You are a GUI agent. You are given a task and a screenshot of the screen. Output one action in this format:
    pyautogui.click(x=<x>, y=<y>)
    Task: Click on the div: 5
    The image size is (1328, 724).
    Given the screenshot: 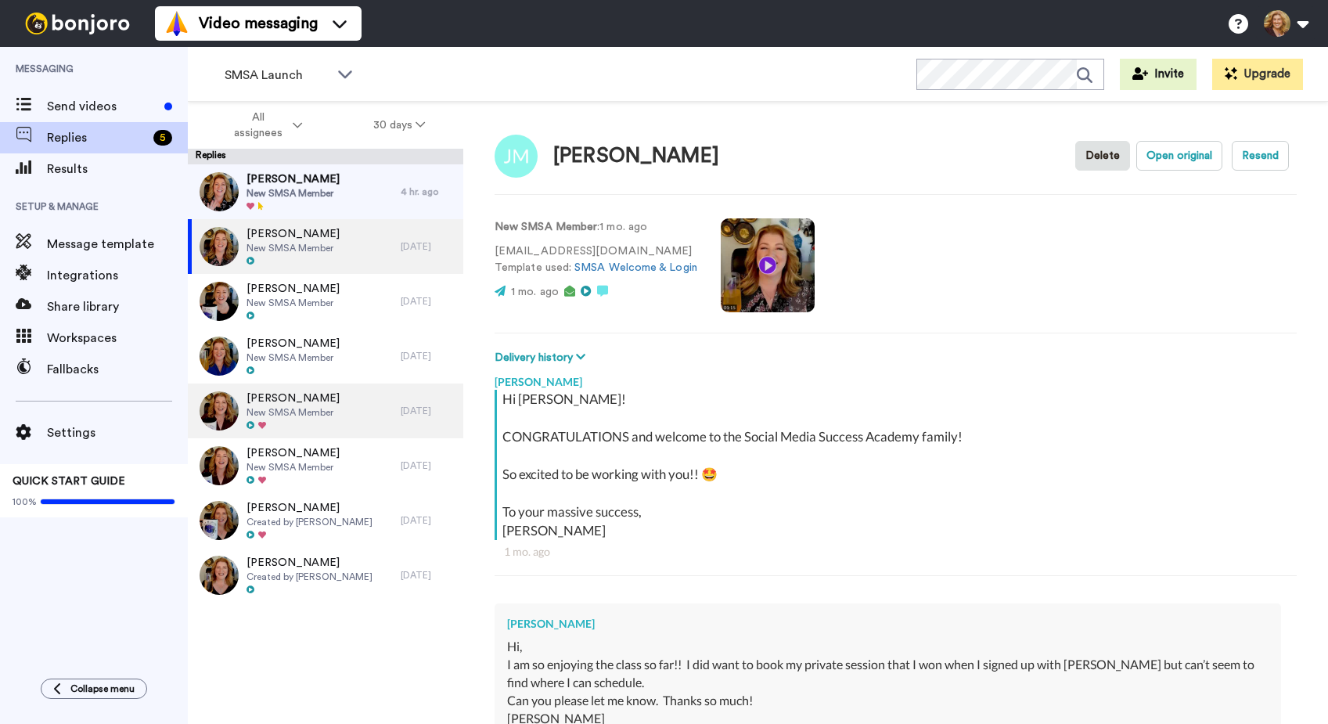 What is the action you would take?
    pyautogui.click(x=163, y=138)
    